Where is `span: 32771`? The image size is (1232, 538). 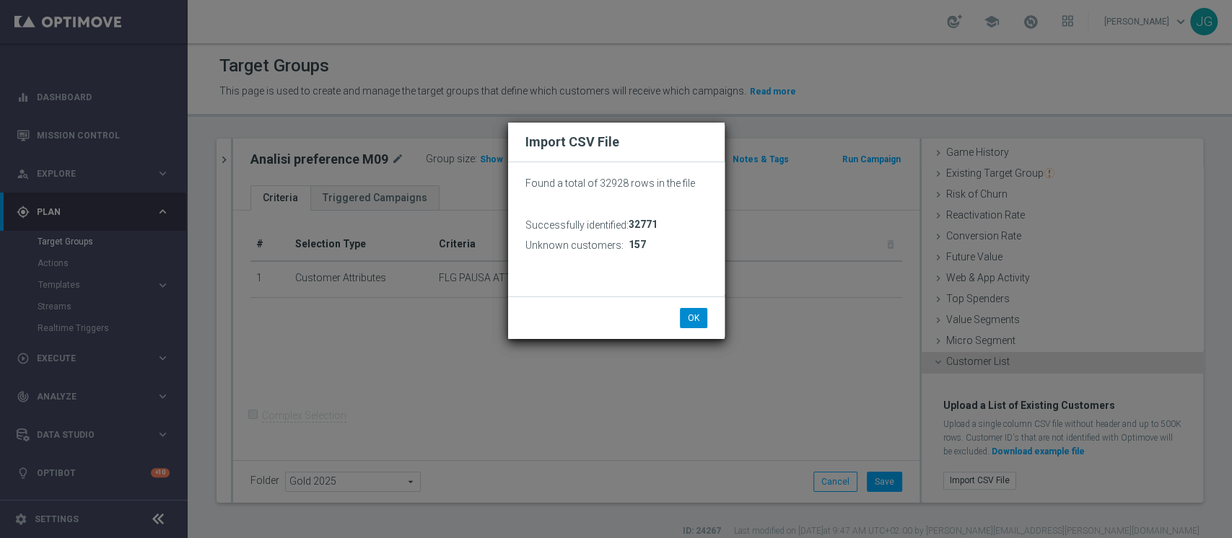 span: 32771 is located at coordinates (643, 224).